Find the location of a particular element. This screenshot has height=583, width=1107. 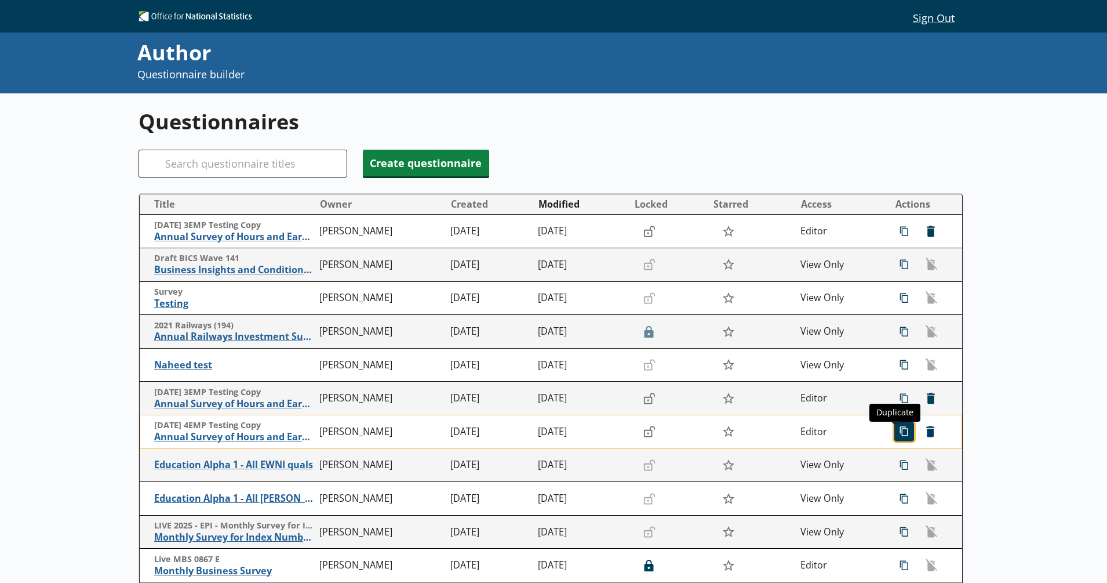

span: Survey is located at coordinates (234, 292).